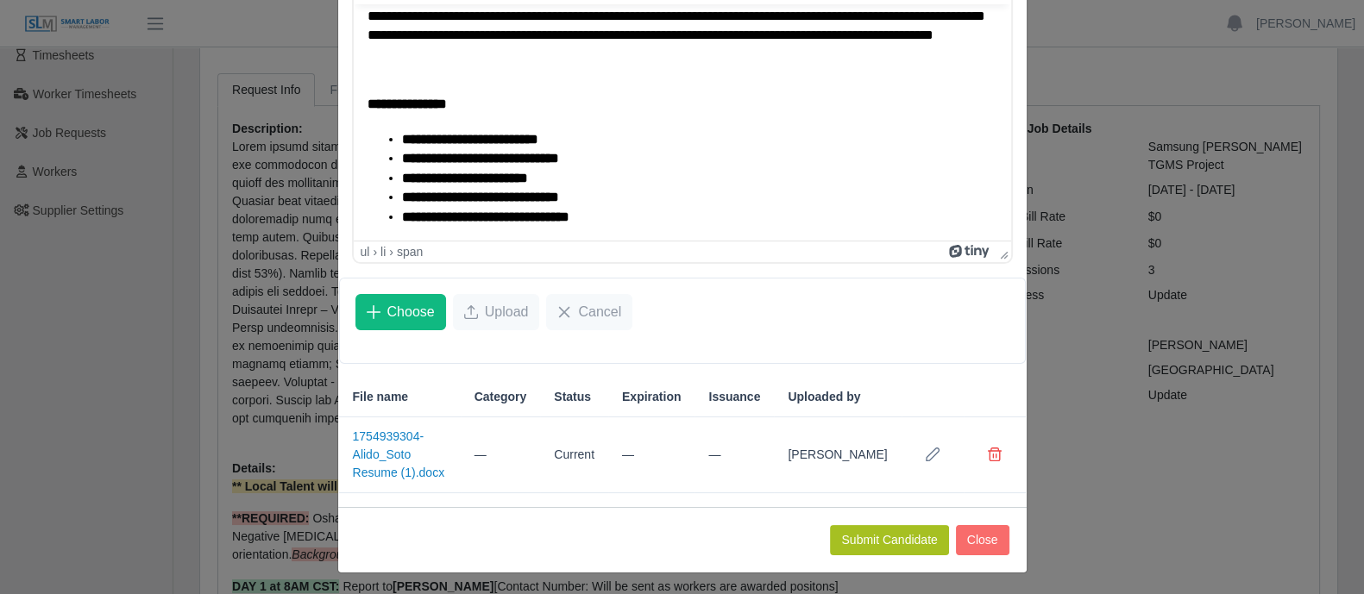 Image resolution: width=1364 pixels, height=594 pixels. I want to click on div: li, so click(383, 252).